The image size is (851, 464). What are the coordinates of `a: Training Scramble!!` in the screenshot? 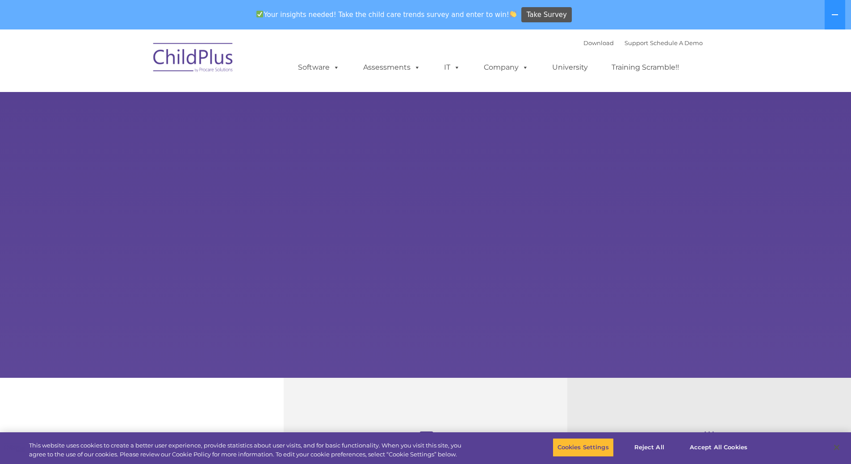 It's located at (645, 67).